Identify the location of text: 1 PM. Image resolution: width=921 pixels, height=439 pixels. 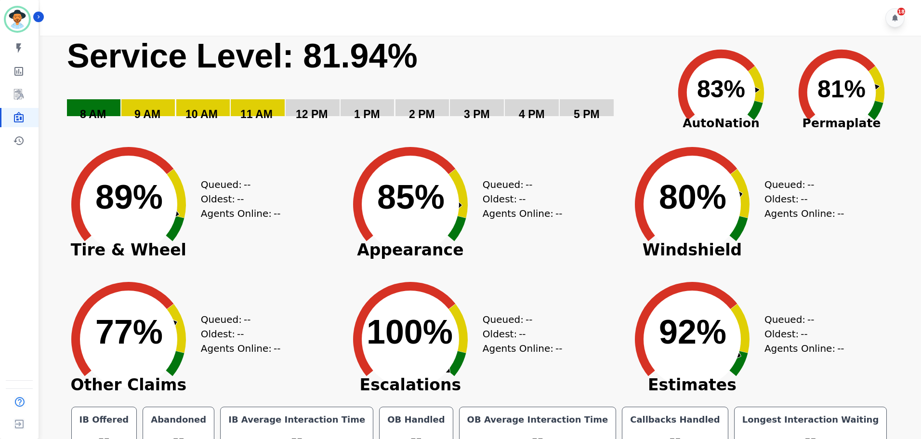
(367, 114).